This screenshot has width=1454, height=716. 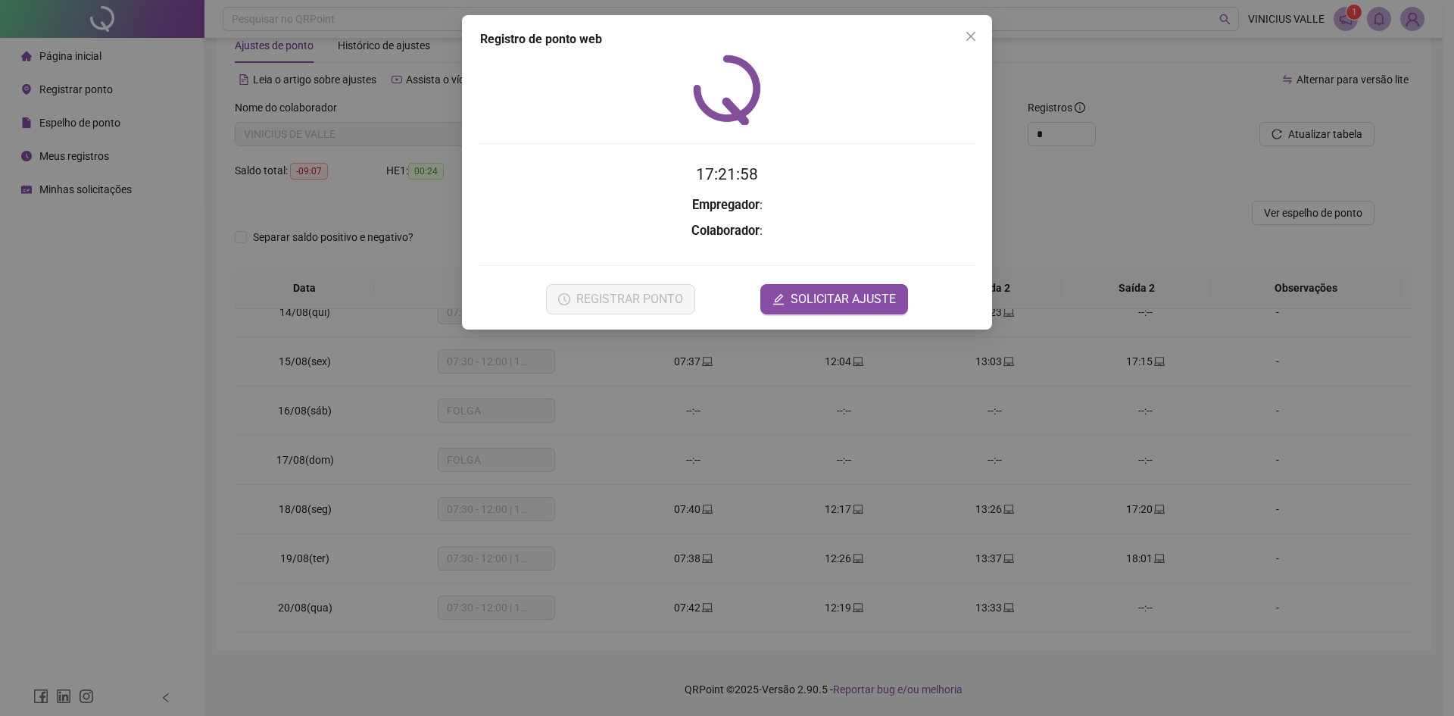 I want to click on time: 17:21:58, so click(x=727, y=174).